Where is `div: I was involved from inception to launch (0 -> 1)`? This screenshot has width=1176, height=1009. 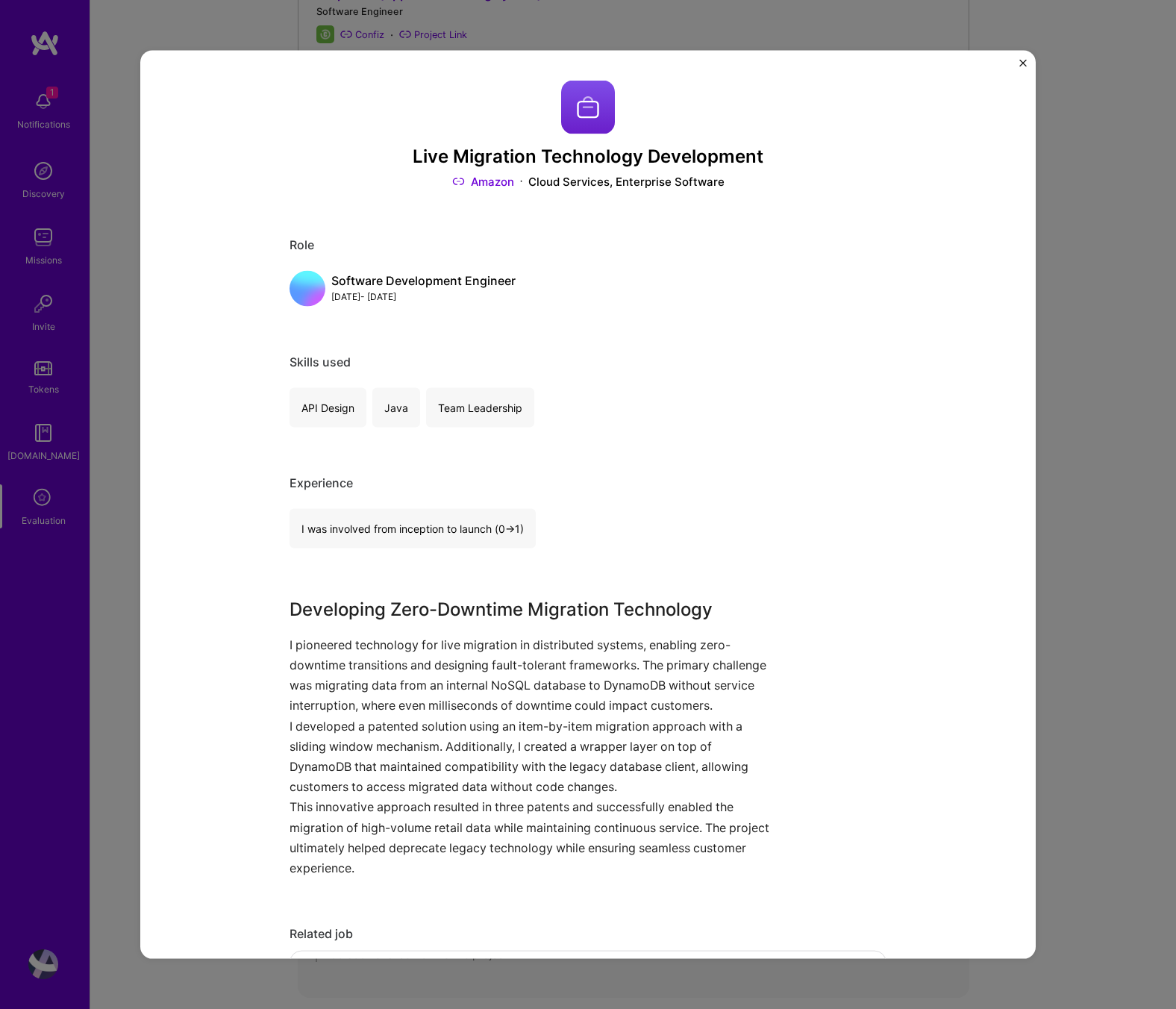
div: I was involved from inception to launch (0 -> 1) is located at coordinates (412, 527).